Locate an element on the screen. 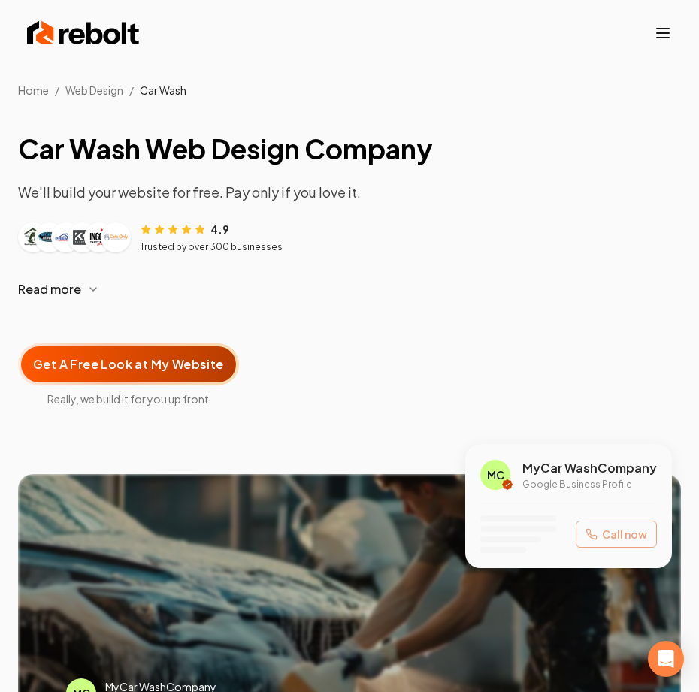  a: Home is located at coordinates (33, 90).